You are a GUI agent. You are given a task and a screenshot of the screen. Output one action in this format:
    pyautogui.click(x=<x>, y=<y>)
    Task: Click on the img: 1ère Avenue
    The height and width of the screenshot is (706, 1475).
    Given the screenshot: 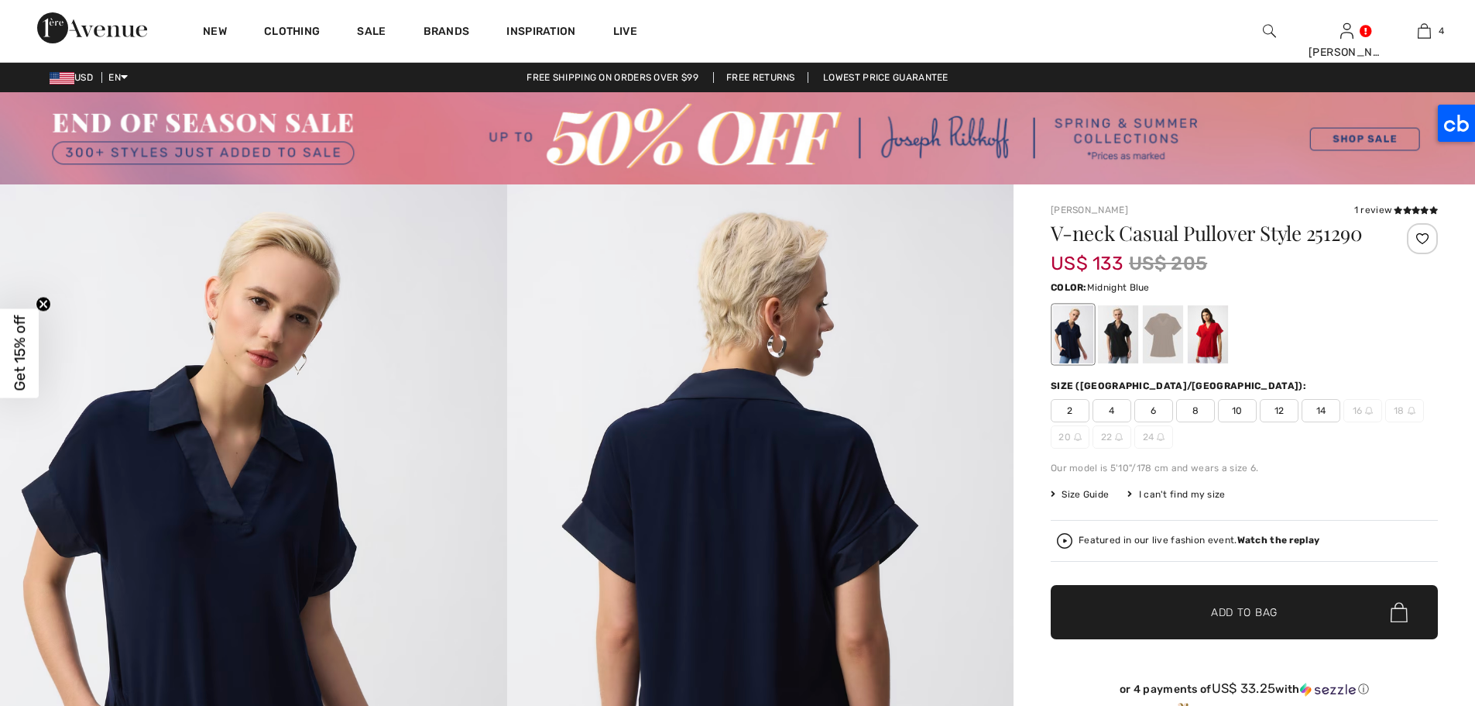 What is the action you would take?
    pyautogui.click(x=92, y=28)
    